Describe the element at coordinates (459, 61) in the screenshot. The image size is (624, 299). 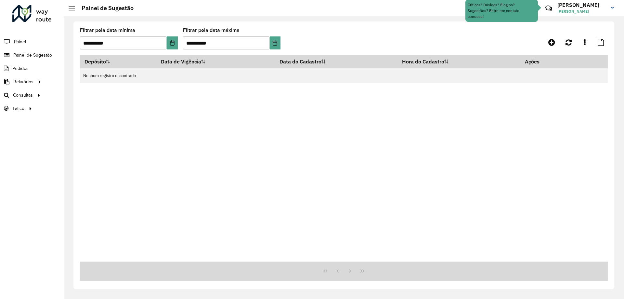
I see `th: Hora do Cadastro` at that location.